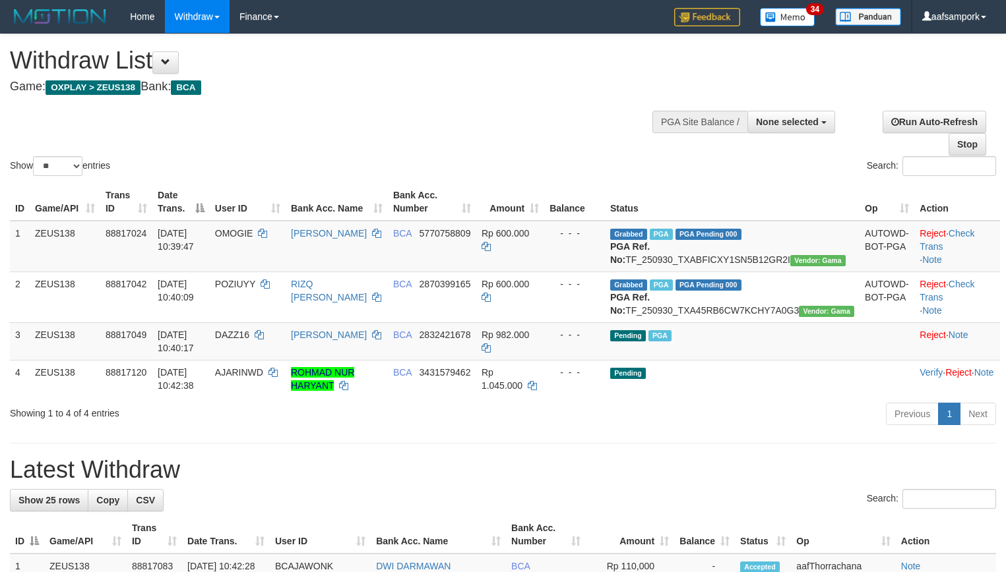 The height and width of the screenshot is (572, 1006). What do you see at coordinates (630, 535) in the screenshot?
I see `th: Amount: activate to sort column ascending` at bounding box center [630, 535].